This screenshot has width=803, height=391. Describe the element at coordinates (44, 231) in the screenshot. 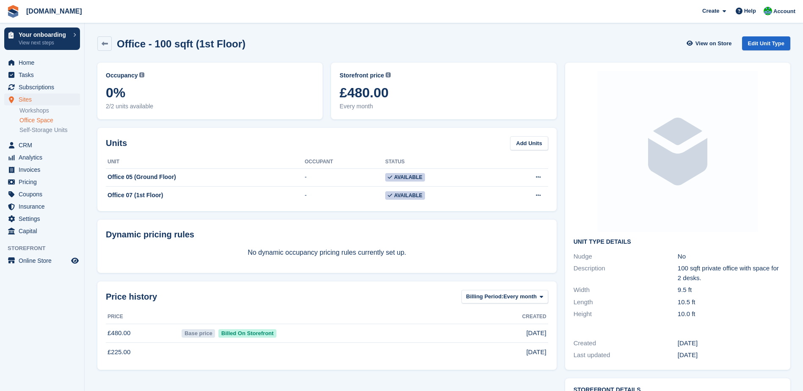

I see `span: Capital` at that location.